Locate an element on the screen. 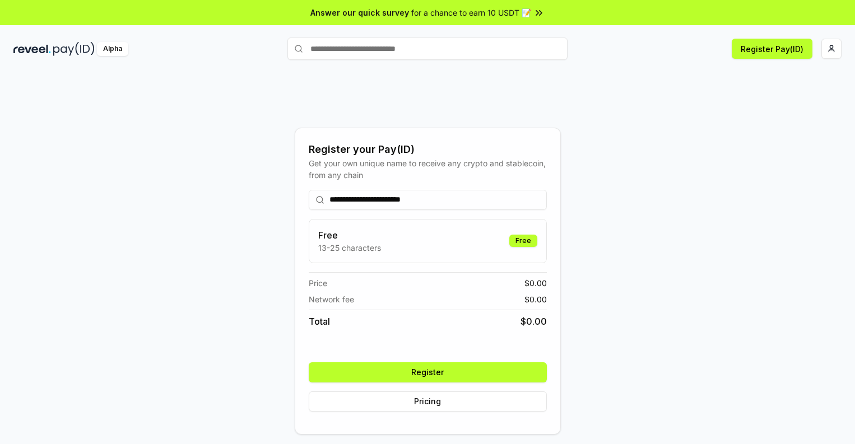 The height and width of the screenshot is (444, 855). div: Alpha is located at coordinates (113, 49).